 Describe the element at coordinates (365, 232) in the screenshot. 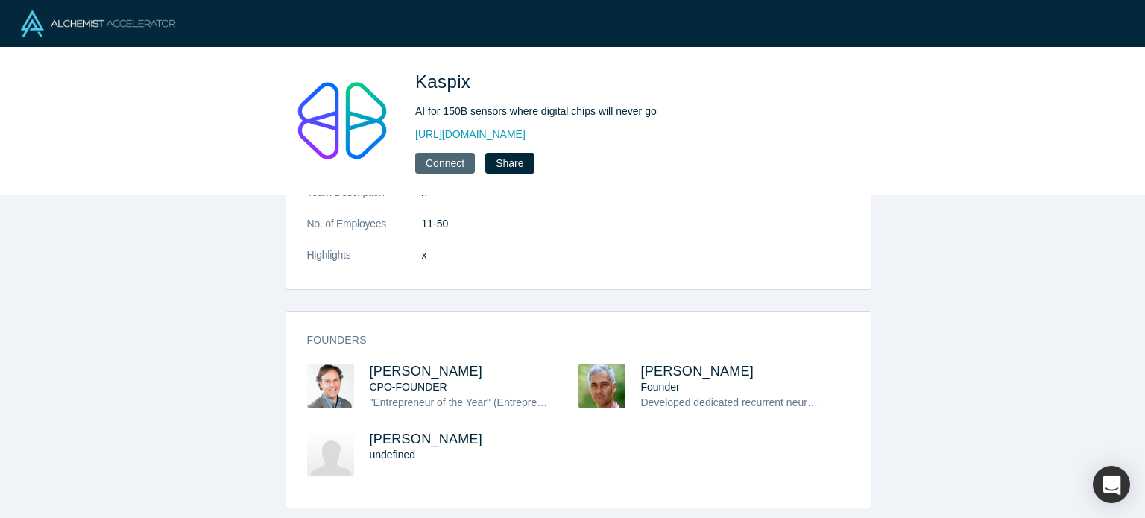

I see `dt: No. of Employees` at that location.